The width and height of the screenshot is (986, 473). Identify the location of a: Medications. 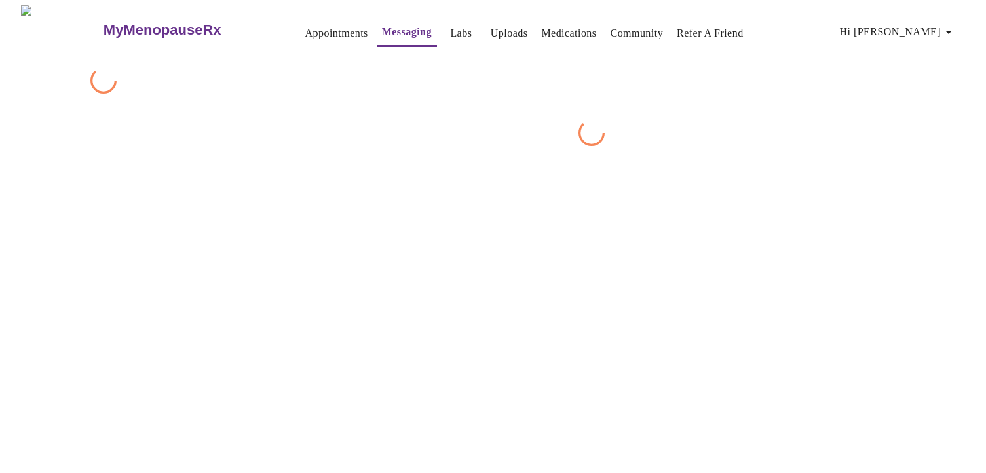
(569, 33).